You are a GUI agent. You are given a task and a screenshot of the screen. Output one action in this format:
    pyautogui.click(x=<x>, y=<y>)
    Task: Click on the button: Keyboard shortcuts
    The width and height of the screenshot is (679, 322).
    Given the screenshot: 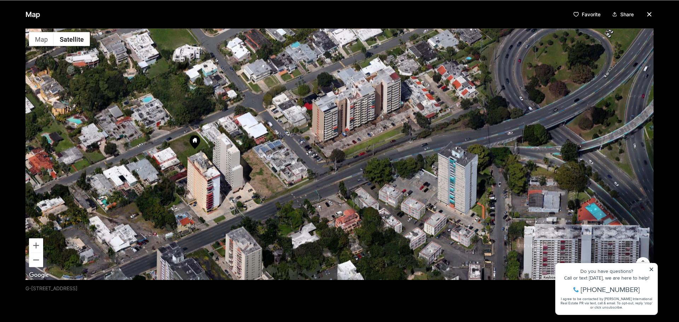 What is the action you would take?
    pyautogui.click(x=559, y=277)
    